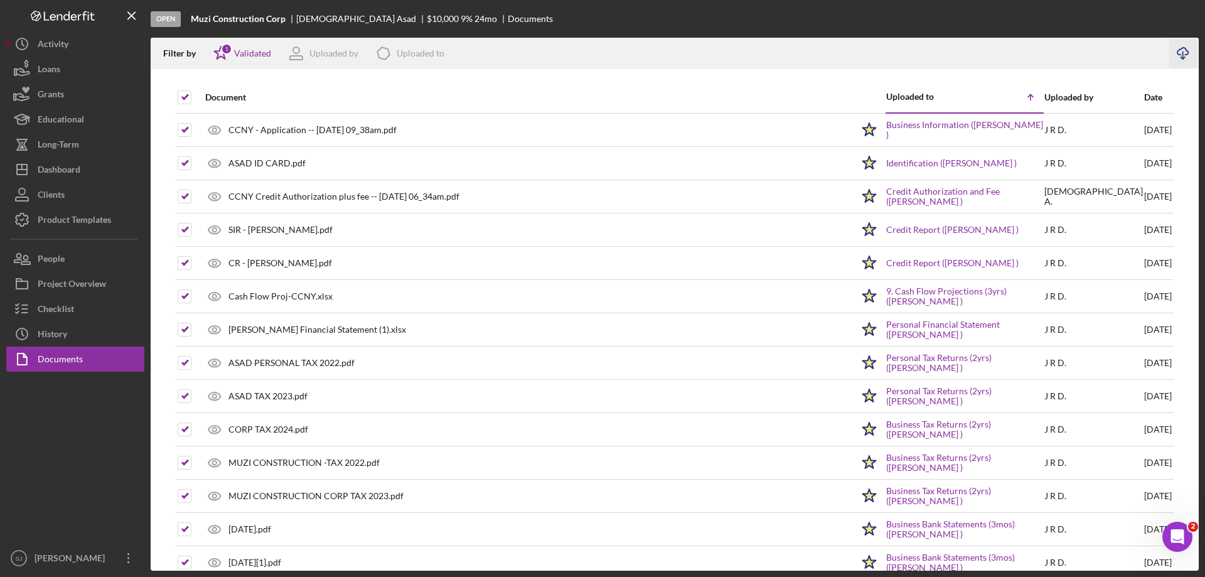  What do you see at coordinates (75, 119) in the screenshot?
I see `button: Educational` at bounding box center [75, 119].